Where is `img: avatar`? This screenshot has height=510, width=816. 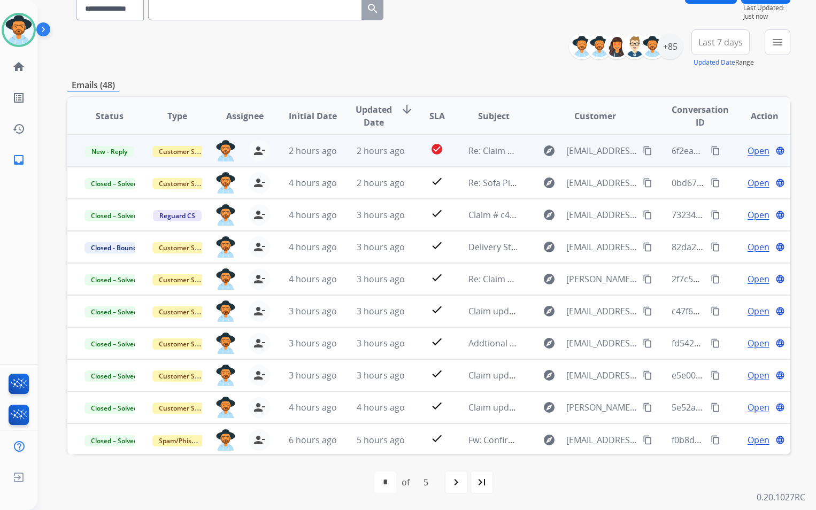
img: avatar is located at coordinates (19, 30).